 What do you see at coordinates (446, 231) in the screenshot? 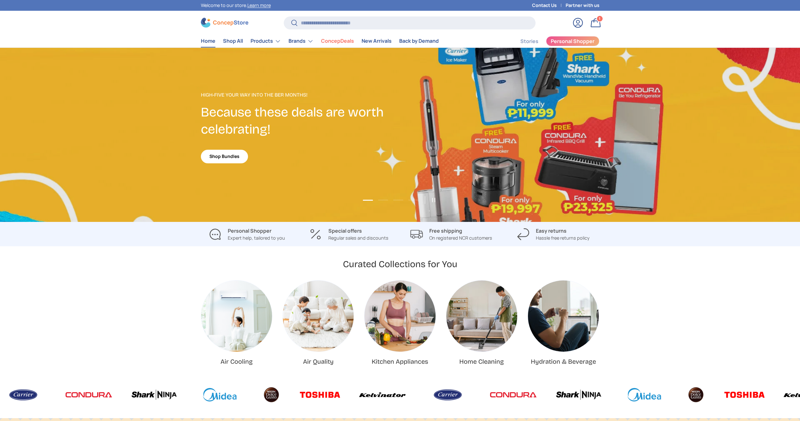
I see `strong: Free shipping` at bounding box center [446, 231].